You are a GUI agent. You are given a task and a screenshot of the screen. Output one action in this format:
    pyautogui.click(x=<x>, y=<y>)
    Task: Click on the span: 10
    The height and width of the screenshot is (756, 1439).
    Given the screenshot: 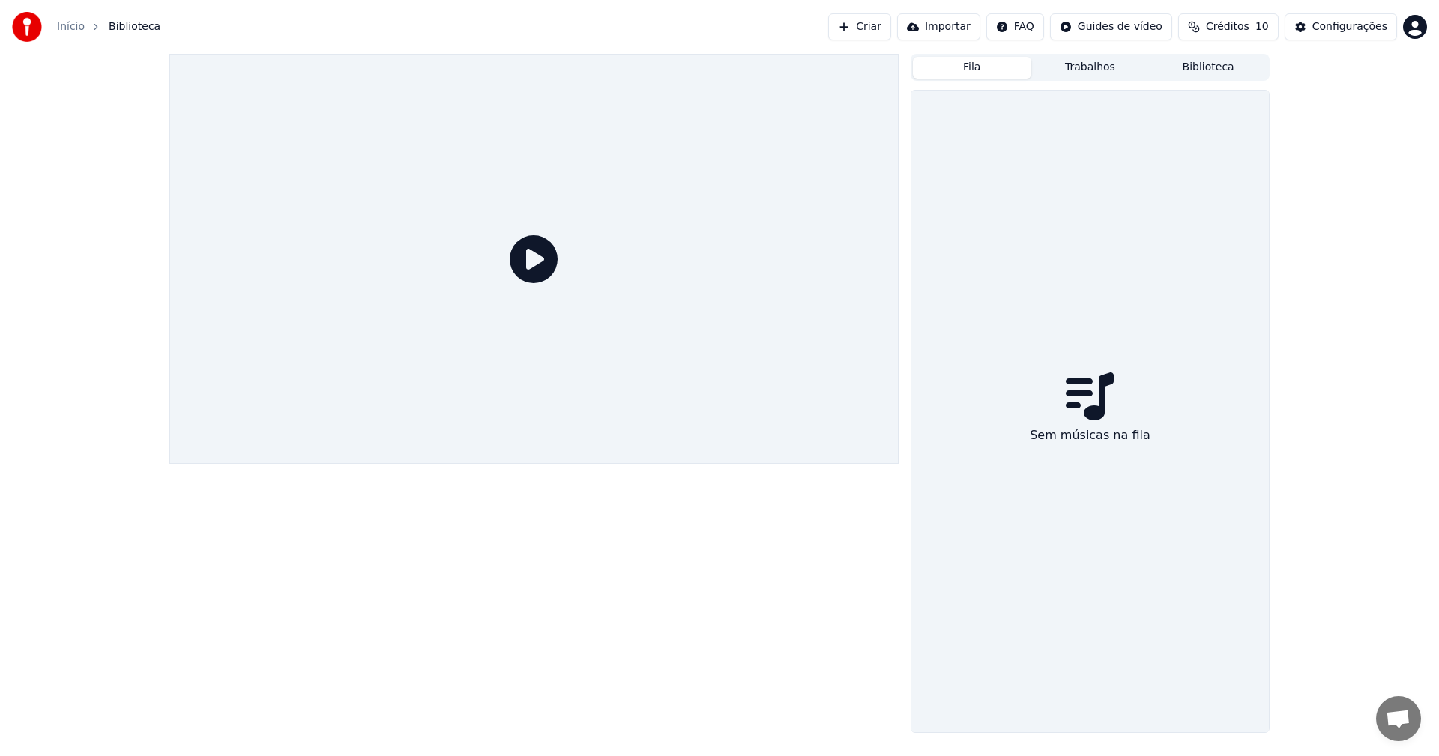 What is the action you would take?
    pyautogui.click(x=1262, y=27)
    